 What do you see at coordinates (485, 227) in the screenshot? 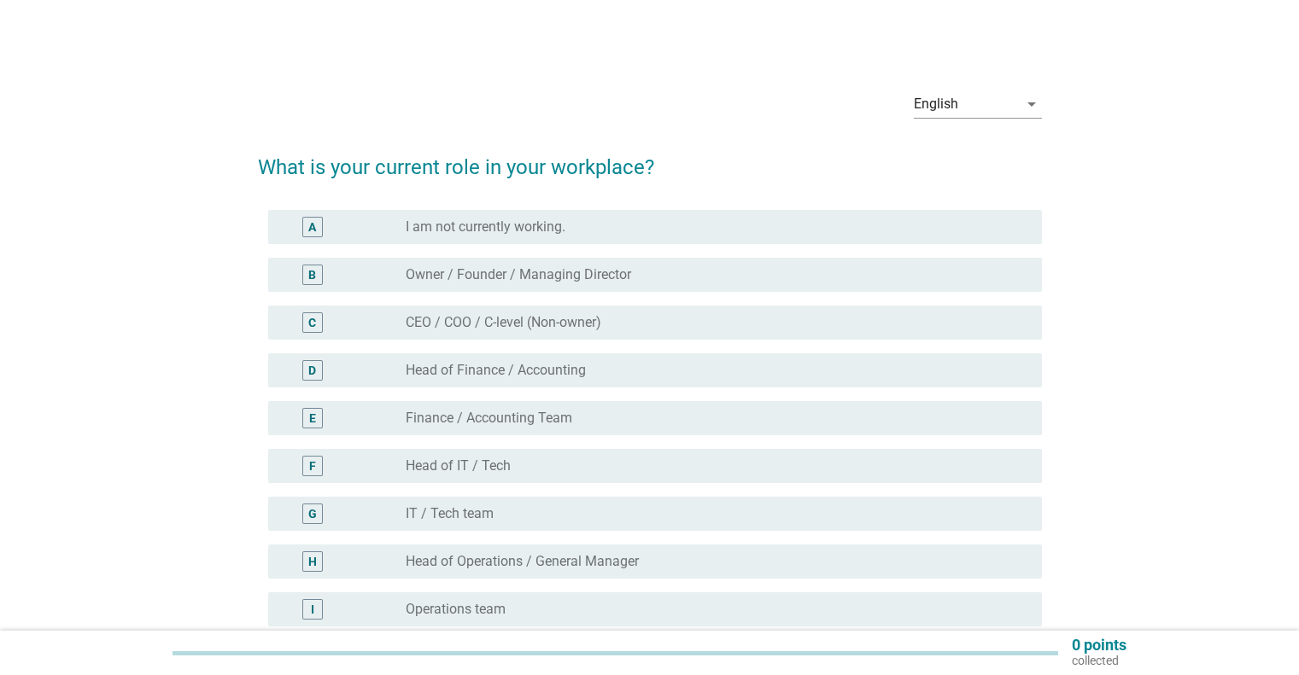
I see `label: I am not currently working.` at bounding box center [485, 227].